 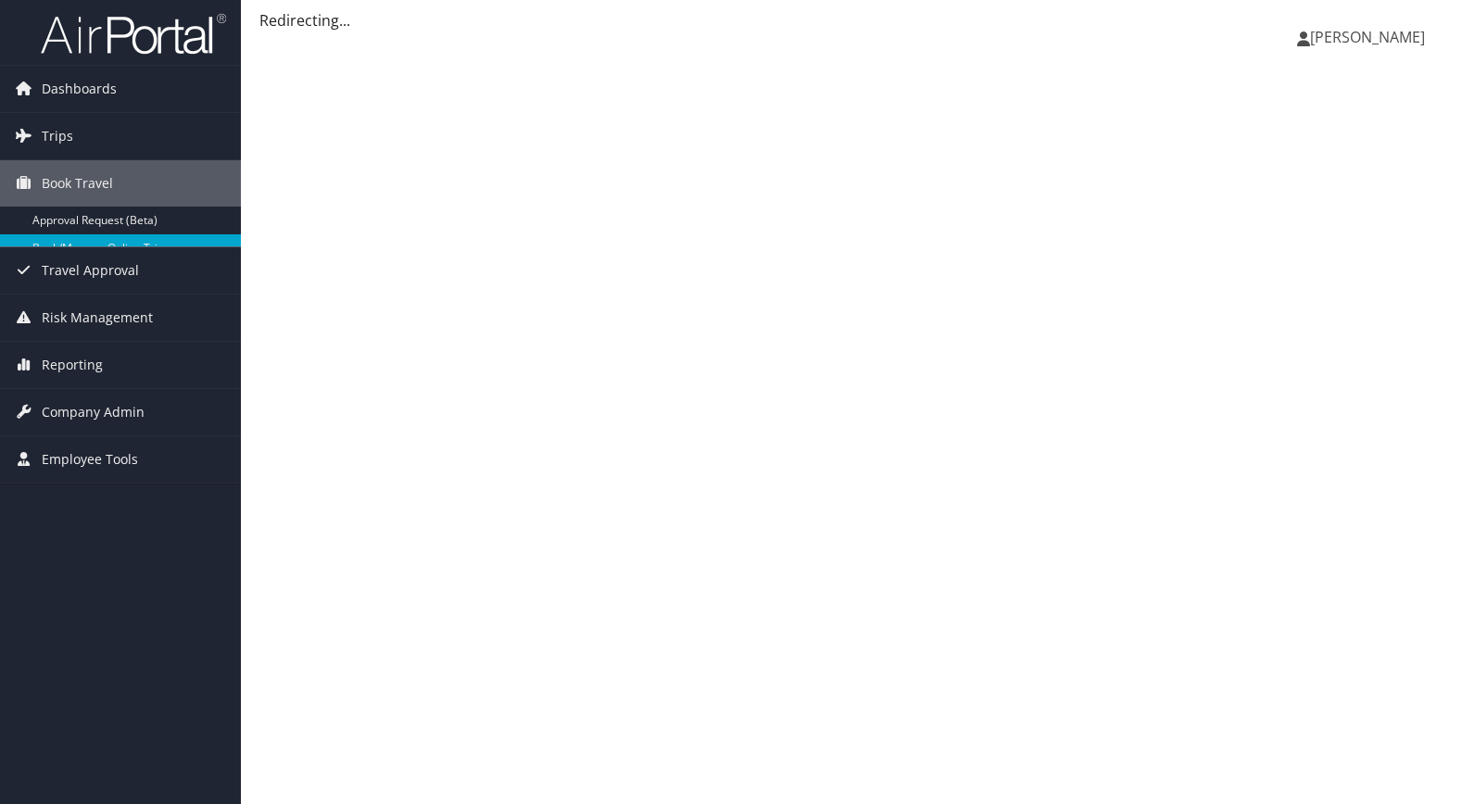 I want to click on span: Dashboards, so click(x=79, y=89).